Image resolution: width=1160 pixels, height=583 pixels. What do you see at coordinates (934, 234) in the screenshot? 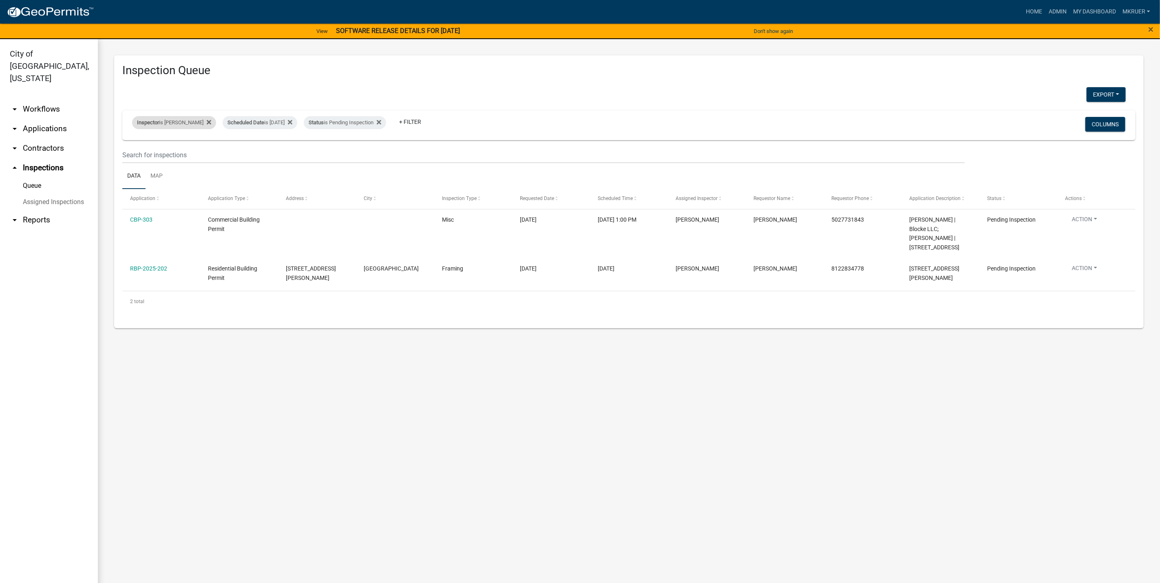
I see `span: Jesse Garcia | Blocke LLC; Paul Clements | 300 International Drive, Jeffersonville, IN 47130` at bounding box center [934, 234].